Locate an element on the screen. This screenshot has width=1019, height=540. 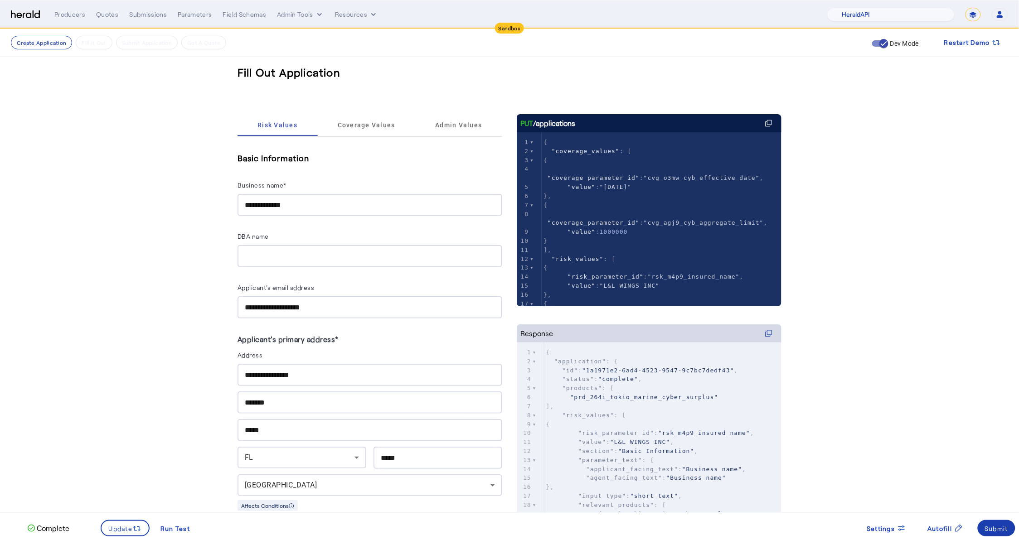
div: 5 is located at coordinates (523, 187).